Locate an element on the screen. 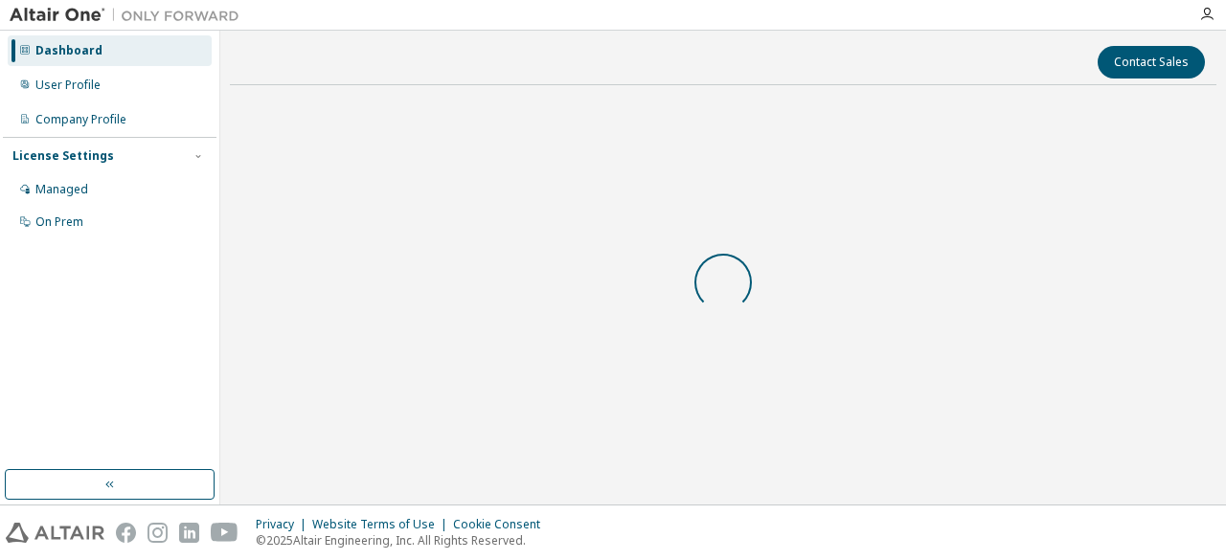 The width and height of the screenshot is (1226, 560). div: Managed is located at coordinates (61, 190).